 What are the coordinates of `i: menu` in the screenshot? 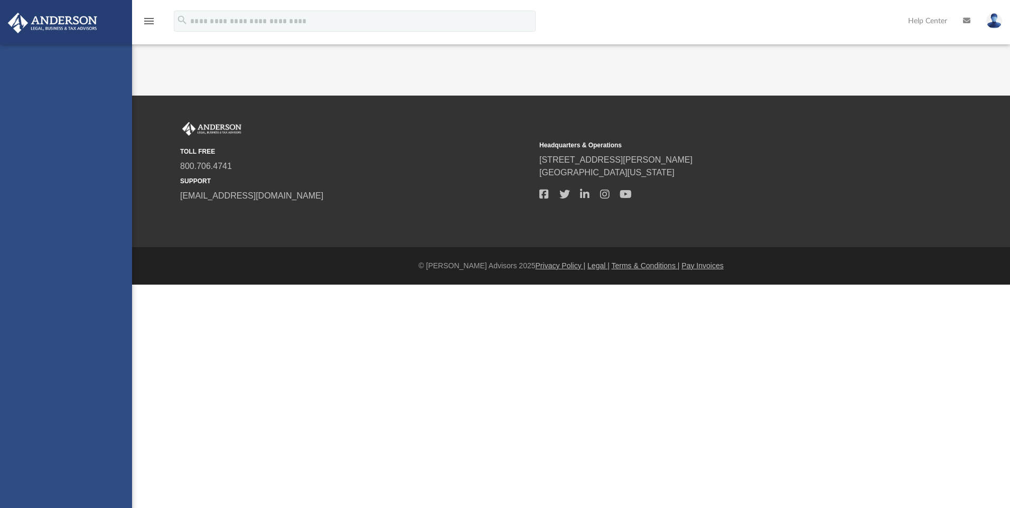 It's located at (149, 21).